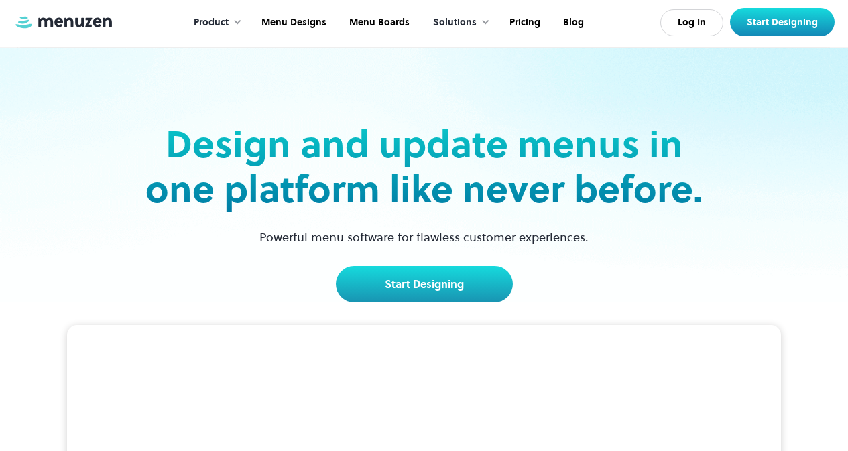 This screenshot has height=451, width=848. I want to click on a: Menu Boards, so click(378, 23).